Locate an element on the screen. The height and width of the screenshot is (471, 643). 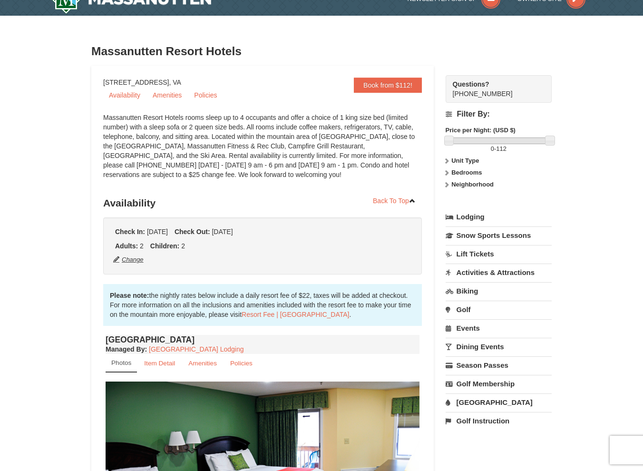
strong: Bedrooms is located at coordinates (466, 172).